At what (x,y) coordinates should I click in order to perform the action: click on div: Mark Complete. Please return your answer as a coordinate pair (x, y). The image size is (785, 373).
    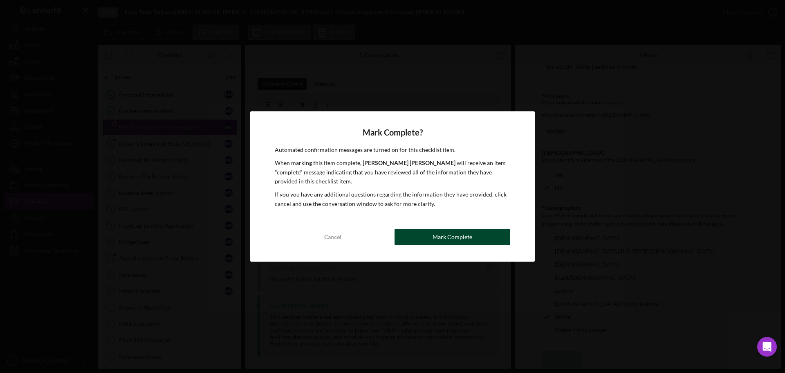
    Looking at the image, I should click on (452, 237).